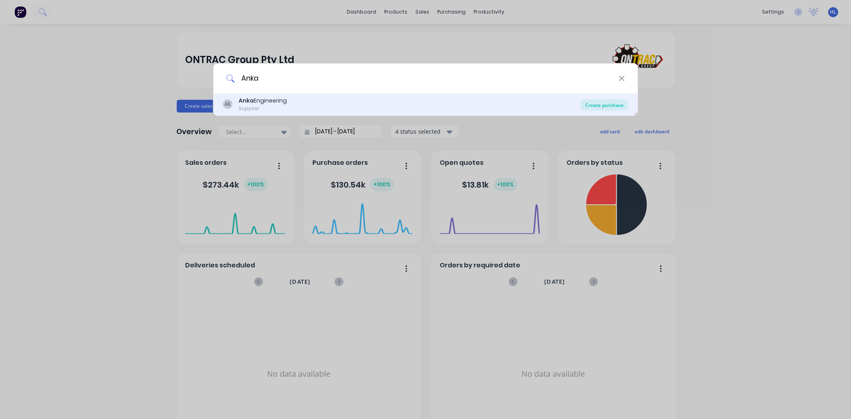 The height and width of the screenshot is (419, 851). What do you see at coordinates (246, 101) in the screenshot?
I see `b: Anka` at bounding box center [246, 101].